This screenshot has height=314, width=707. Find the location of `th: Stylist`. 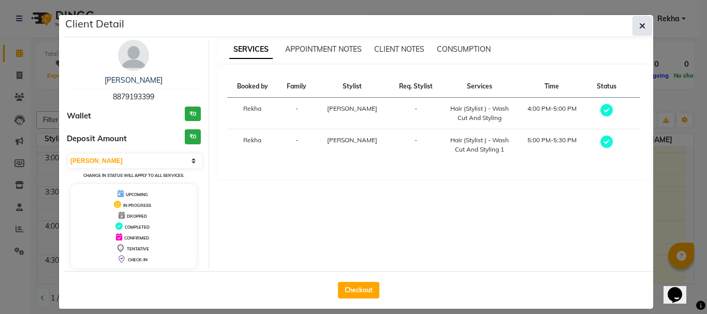

th: Stylist is located at coordinates (353, 86).